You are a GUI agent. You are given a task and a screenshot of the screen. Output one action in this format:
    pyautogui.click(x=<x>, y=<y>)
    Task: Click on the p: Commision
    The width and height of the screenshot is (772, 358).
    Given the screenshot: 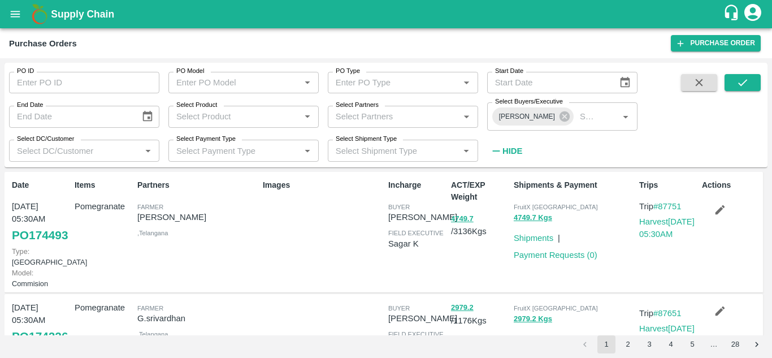 What is the action you would take?
    pyautogui.click(x=41, y=278)
    